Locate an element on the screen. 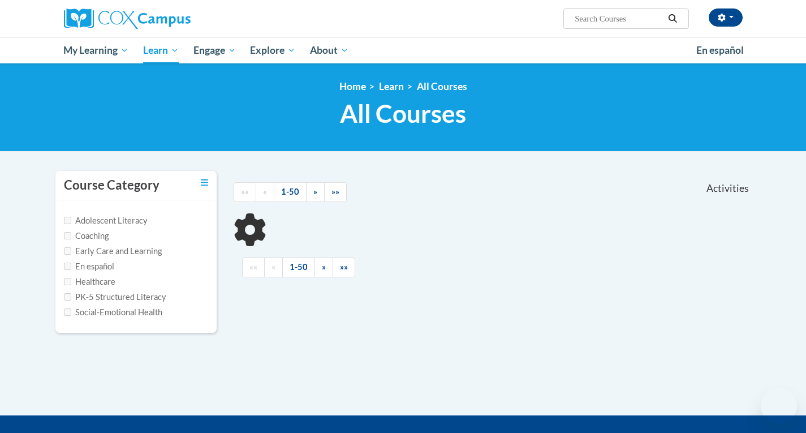 The width and height of the screenshot is (806, 433). a: Engage is located at coordinates (214, 50).